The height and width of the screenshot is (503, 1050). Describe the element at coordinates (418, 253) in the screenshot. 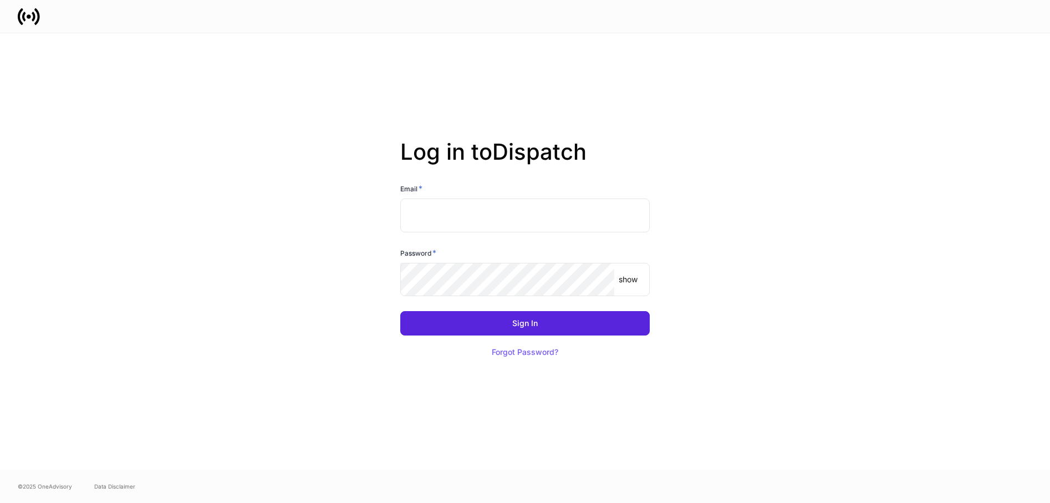

I see `h6: Password` at that location.